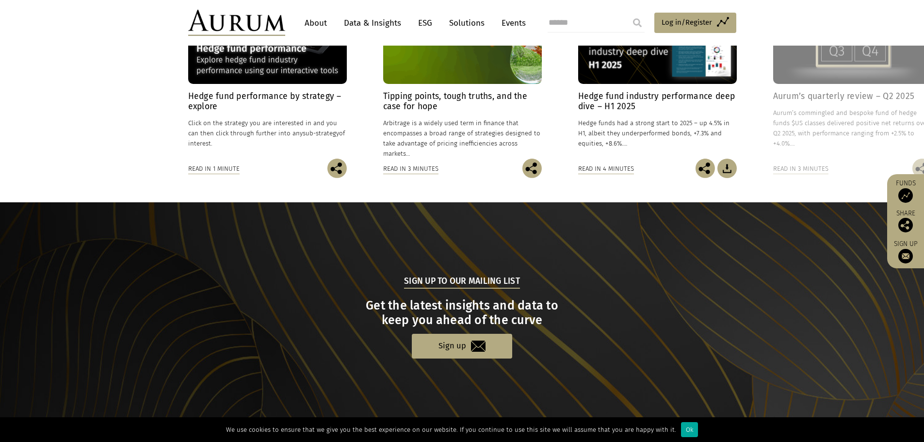  I want to click on a: Solutions, so click(467, 23).